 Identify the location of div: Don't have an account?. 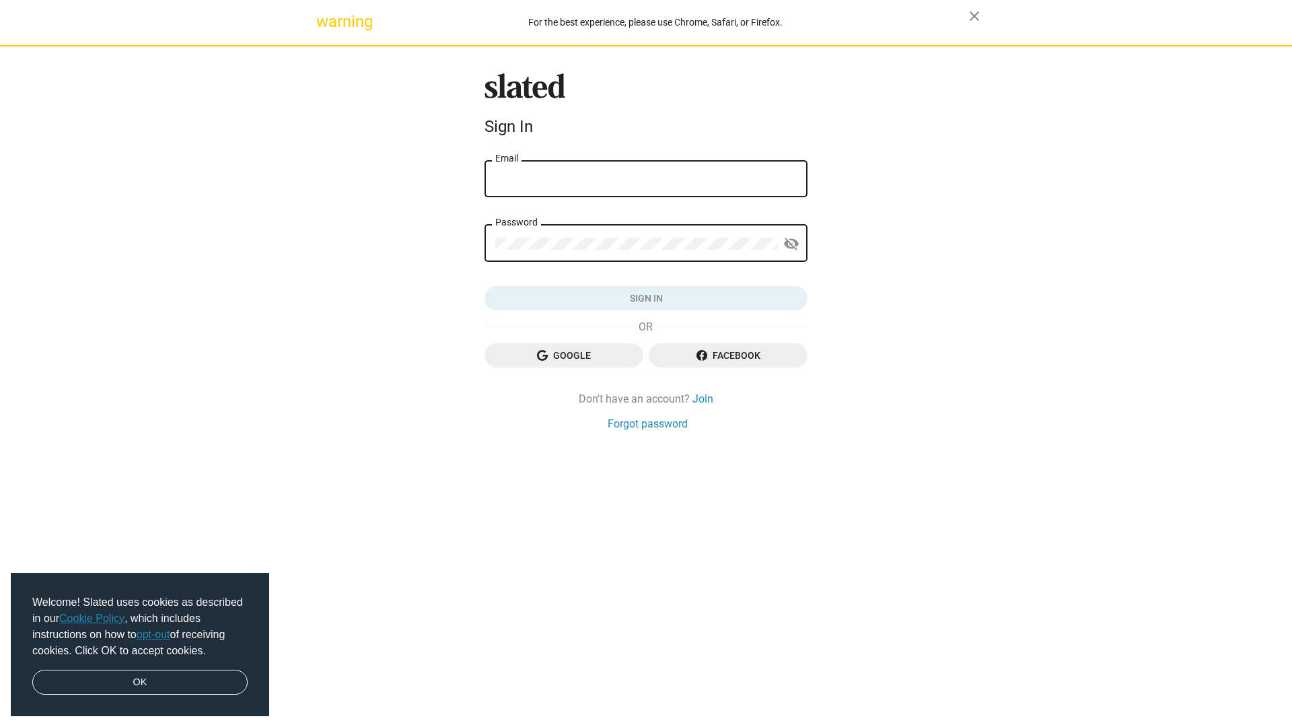
(646, 398).